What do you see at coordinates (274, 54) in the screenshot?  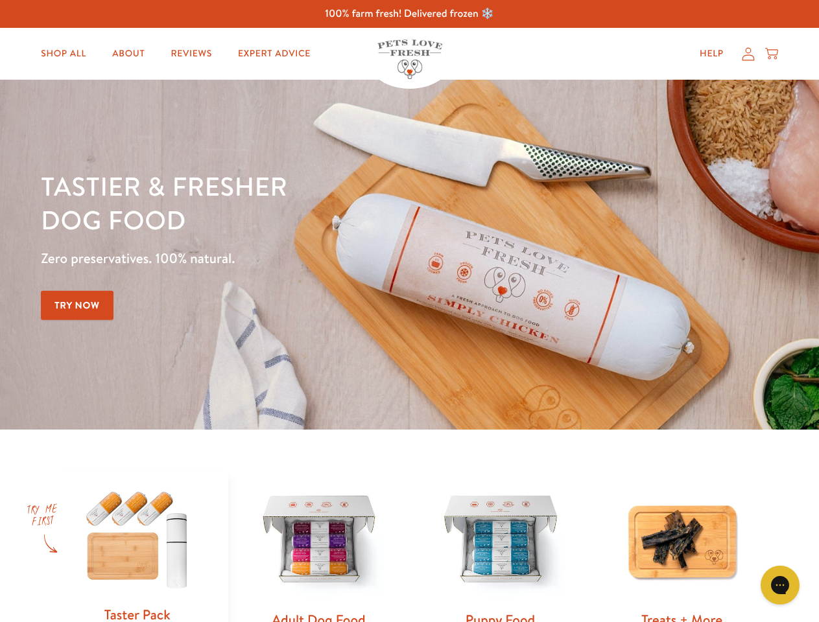 I see `a: Expert Advice` at bounding box center [274, 54].